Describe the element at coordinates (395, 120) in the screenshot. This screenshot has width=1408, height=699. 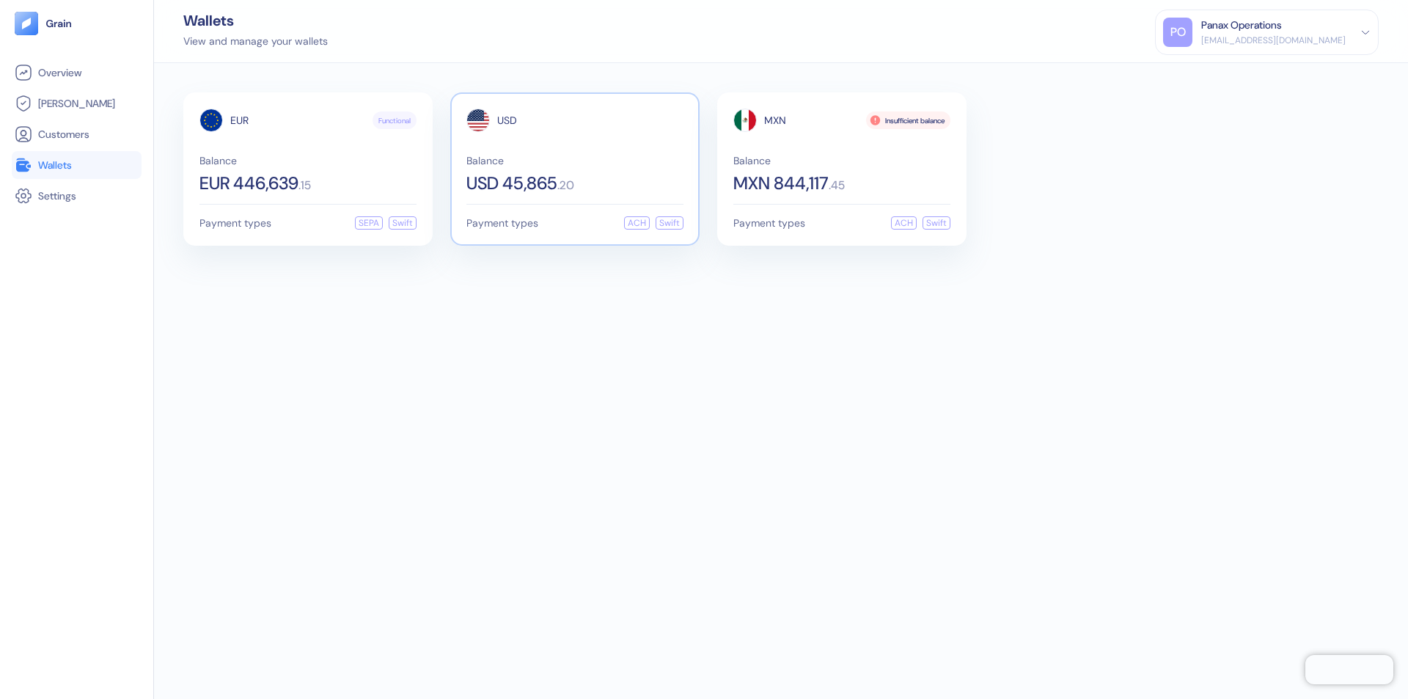
I see `span: Functional` at that location.